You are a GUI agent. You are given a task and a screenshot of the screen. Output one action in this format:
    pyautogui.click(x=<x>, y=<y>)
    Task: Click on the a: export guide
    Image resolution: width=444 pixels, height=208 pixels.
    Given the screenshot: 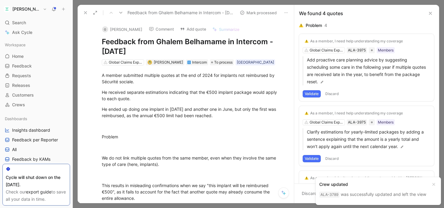 What is the action you would take?
    pyautogui.click(x=39, y=191)
    